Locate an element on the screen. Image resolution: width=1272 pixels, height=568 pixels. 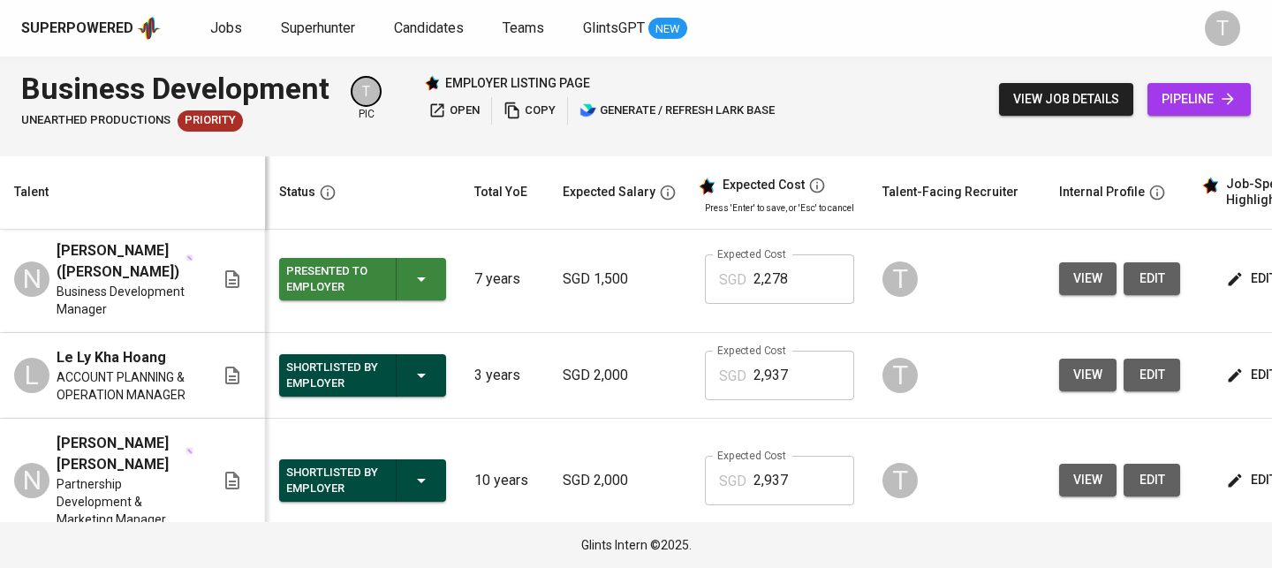
button: lark generate / refresh lark base is located at coordinates (677, 110).